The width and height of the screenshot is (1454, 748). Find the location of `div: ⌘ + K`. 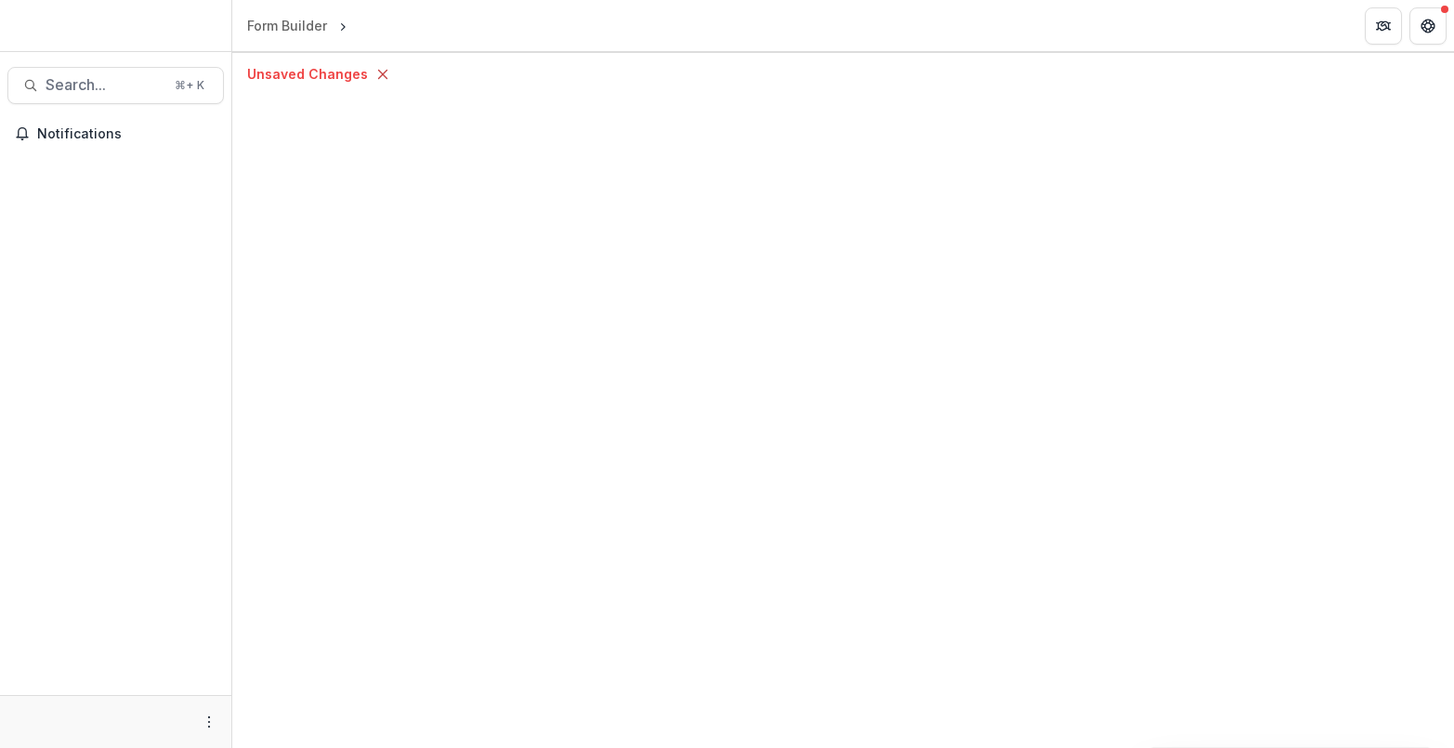

div: ⌘ + K is located at coordinates (189, 85).